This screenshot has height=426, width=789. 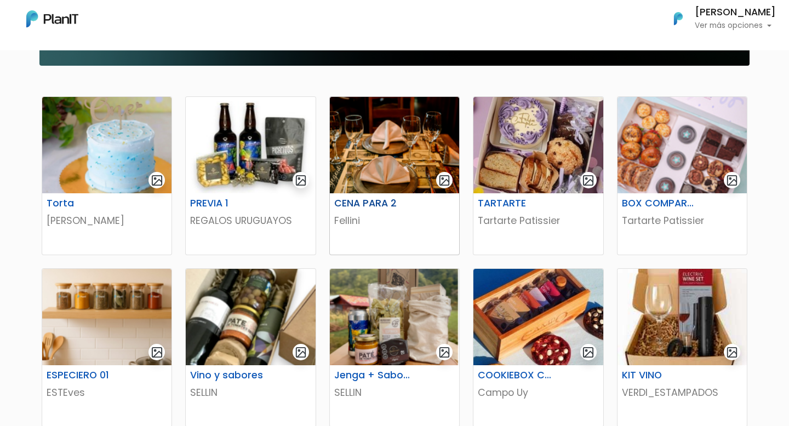 What do you see at coordinates (250, 176) in the screenshot?
I see `a: gallery-light PREVIA 1 REGALOS URUGUAYOS` at bounding box center [250, 176].